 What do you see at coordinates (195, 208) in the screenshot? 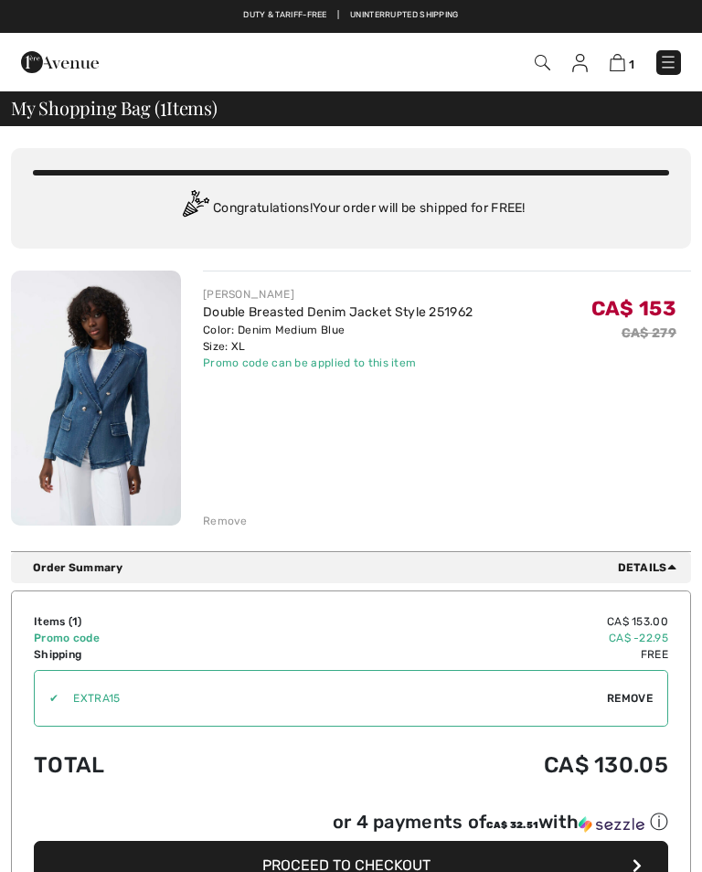
I see `img: Congratulation2.svg` at bounding box center [195, 208].